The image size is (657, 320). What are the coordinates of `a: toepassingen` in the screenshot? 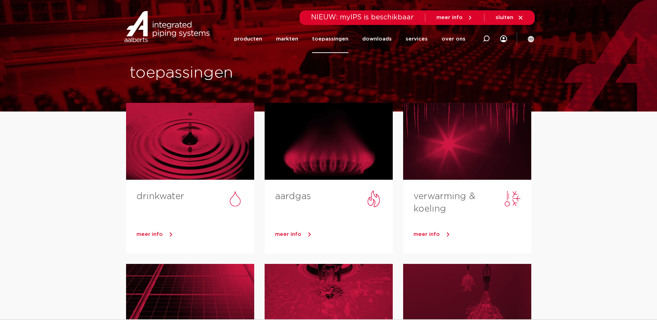 It's located at (330, 39).